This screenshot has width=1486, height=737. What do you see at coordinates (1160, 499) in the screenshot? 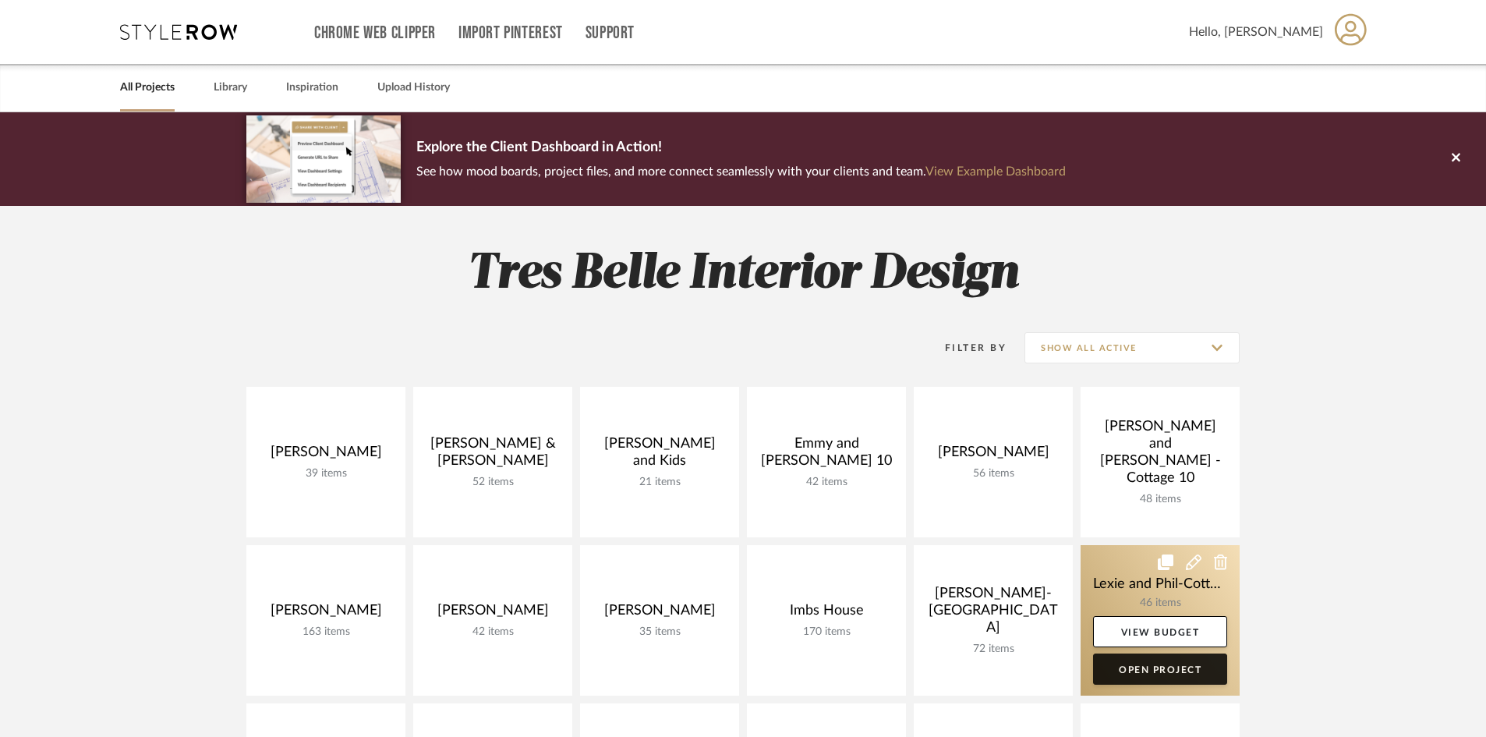
I see `div: 48 items` at bounding box center [1160, 499].